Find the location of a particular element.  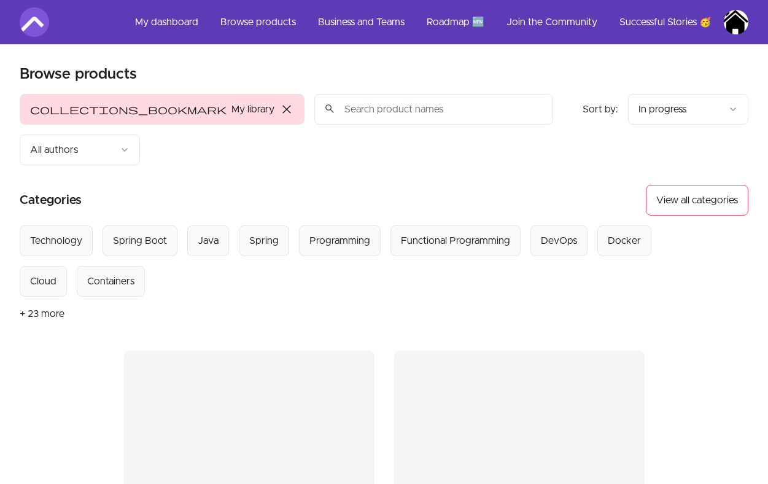

input: Search product names is located at coordinates (433, 109).